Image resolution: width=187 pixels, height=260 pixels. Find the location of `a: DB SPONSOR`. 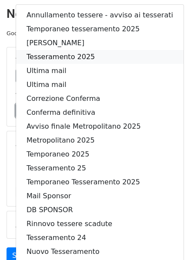

a: DB SPONSOR is located at coordinates (100, 210).